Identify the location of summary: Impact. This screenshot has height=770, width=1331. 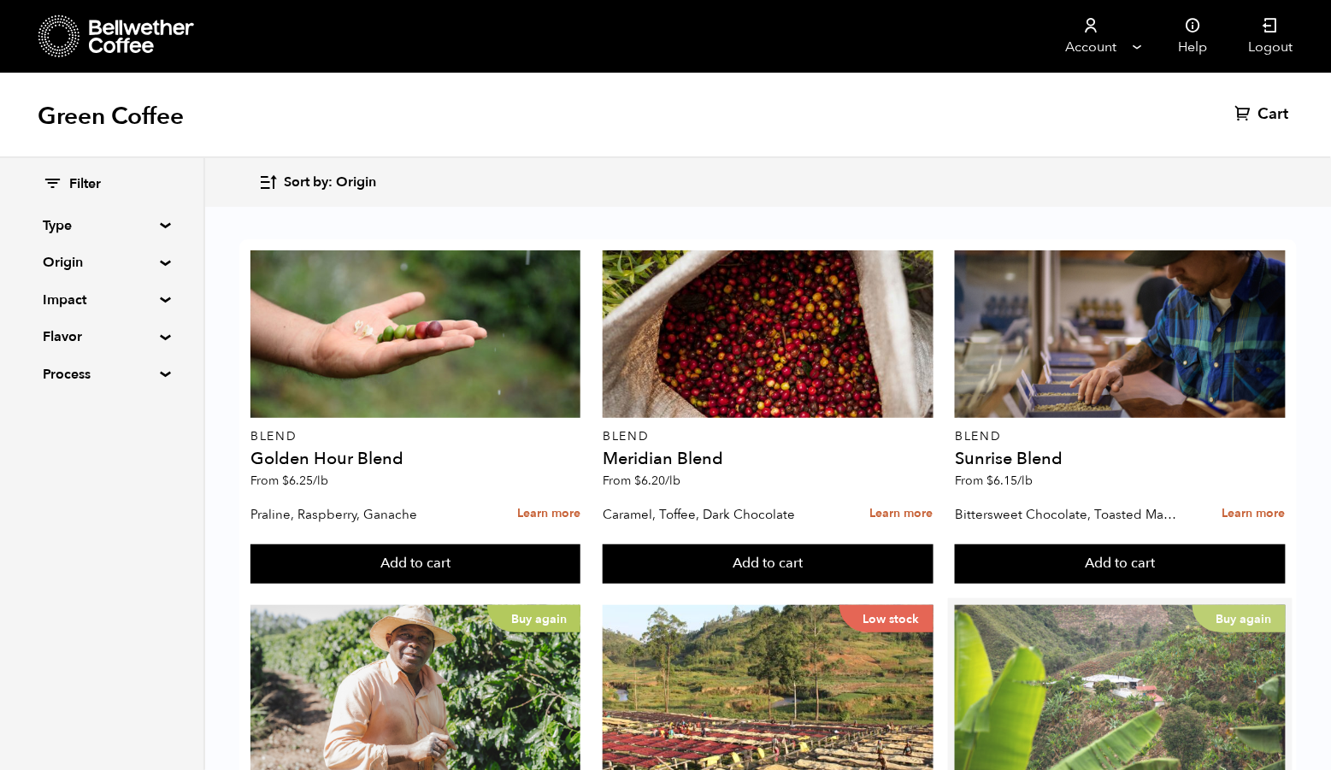
(102, 300).